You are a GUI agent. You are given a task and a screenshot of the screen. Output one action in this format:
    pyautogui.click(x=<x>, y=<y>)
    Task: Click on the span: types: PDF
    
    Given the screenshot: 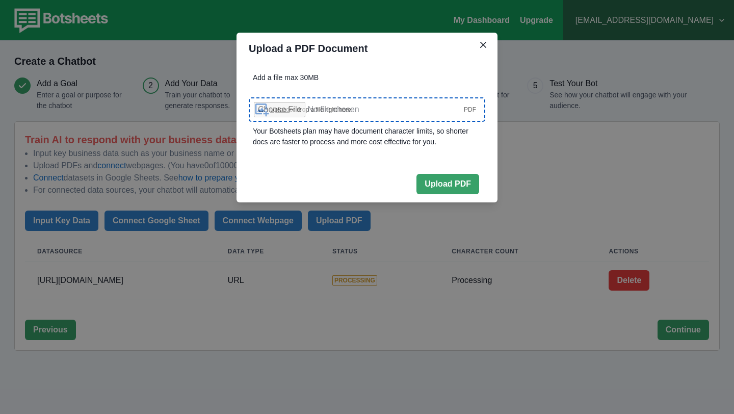 What is the action you would take?
    pyautogui.click(x=470, y=110)
    